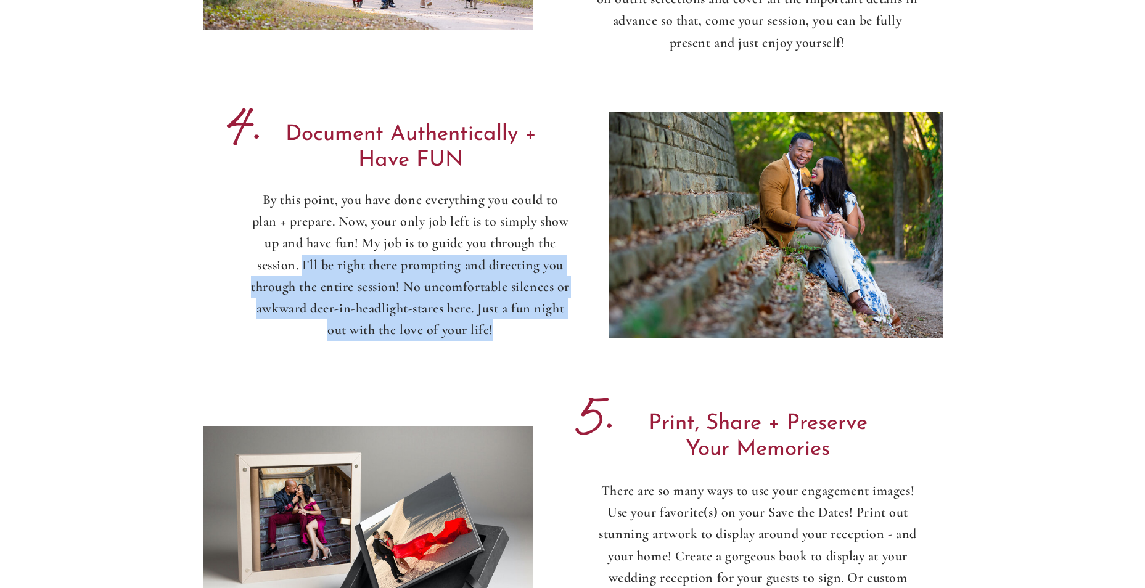 The image size is (1145, 588). I want to click on p: By this point, you have done everything you could to plan + prepare. Now, your only job left is t..., so click(411, 267).